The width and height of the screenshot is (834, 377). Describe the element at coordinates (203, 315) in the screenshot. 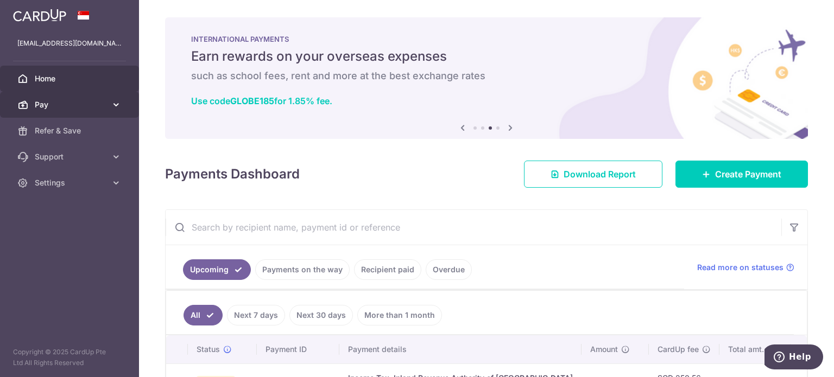

I see `a: All` at that location.